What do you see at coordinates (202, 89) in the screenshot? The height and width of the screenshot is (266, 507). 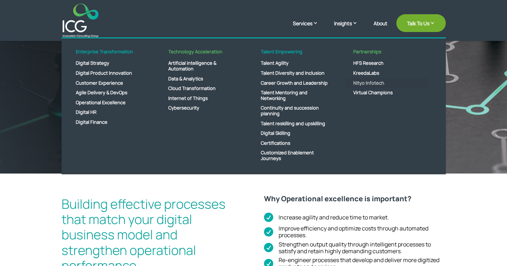 I see `a: Cloud Transformation` at bounding box center [202, 89].